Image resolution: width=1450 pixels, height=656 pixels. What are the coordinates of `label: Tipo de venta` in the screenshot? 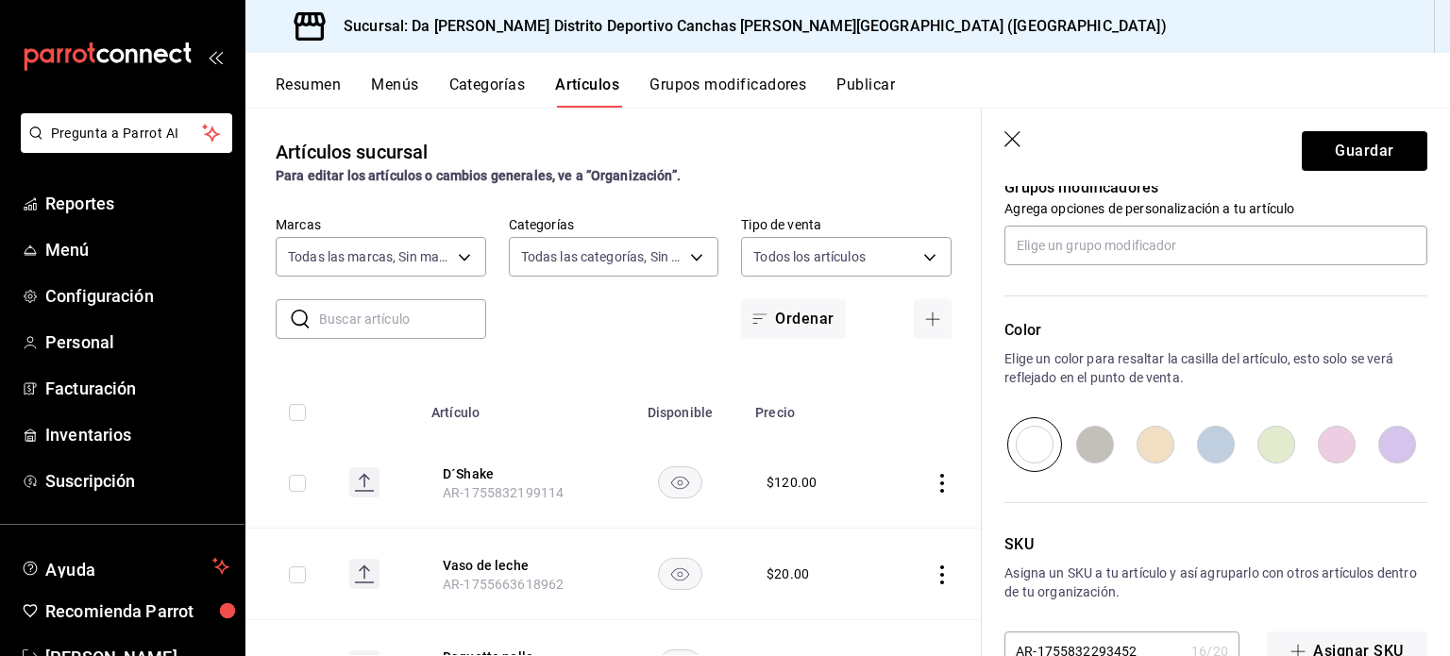 It's located at (846, 225).